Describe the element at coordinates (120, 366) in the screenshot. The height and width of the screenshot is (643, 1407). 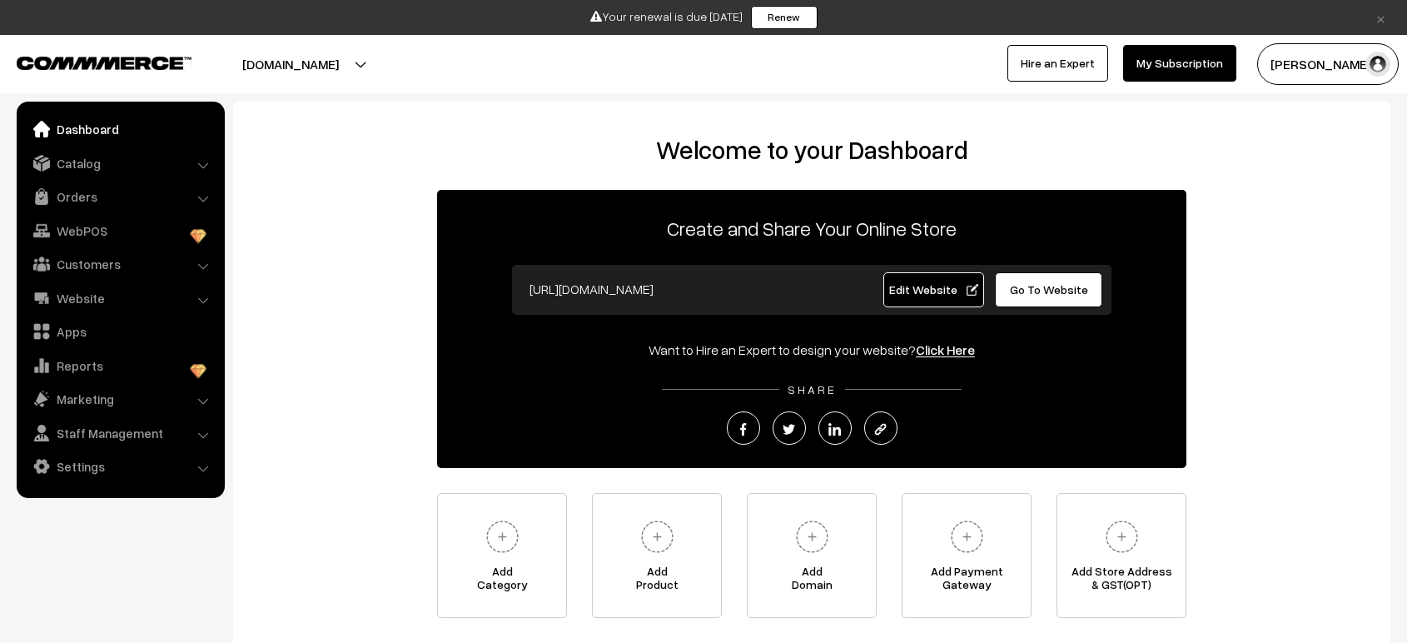
I see `a: Reports` at that location.